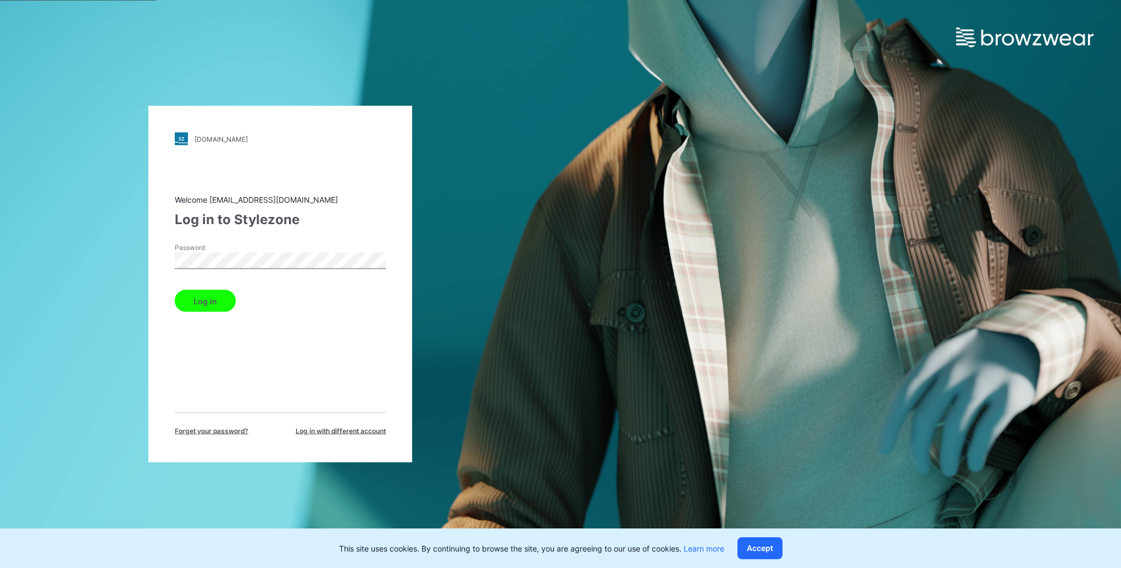 The width and height of the screenshot is (1121, 568). What do you see at coordinates (280, 220) in the screenshot?
I see `div: Log in to Stylezone` at bounding box center [280, 220].